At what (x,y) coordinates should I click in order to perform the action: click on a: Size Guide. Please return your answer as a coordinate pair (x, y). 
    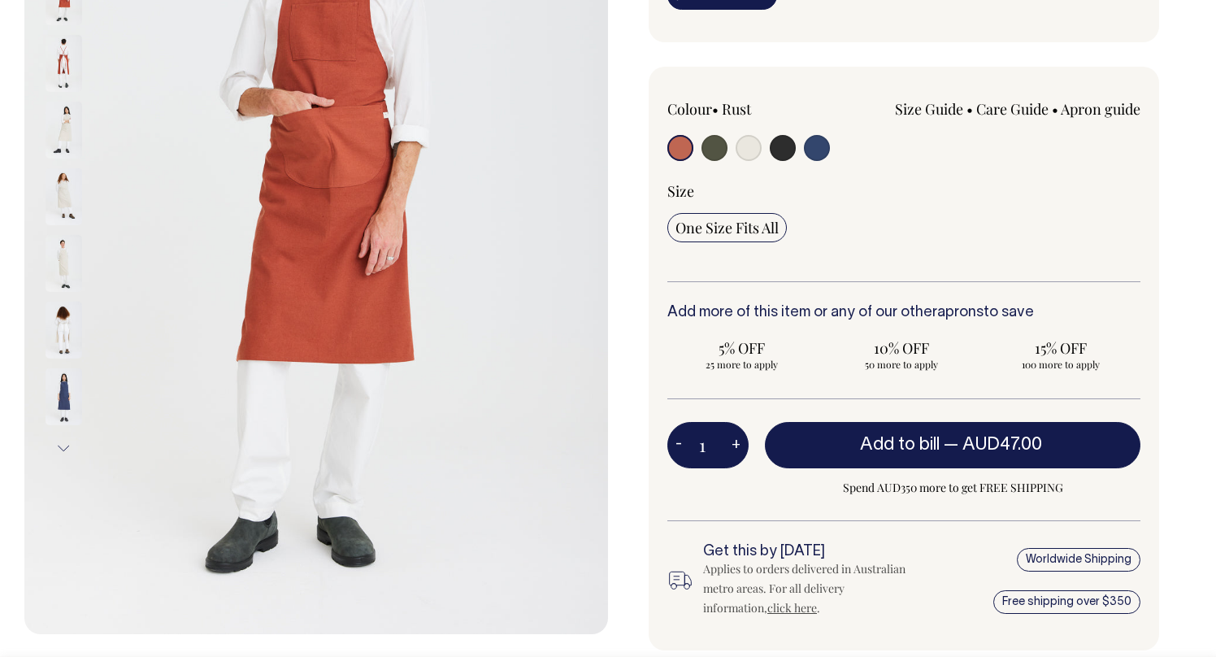
    Looking at the image, I should click on (929, 109).